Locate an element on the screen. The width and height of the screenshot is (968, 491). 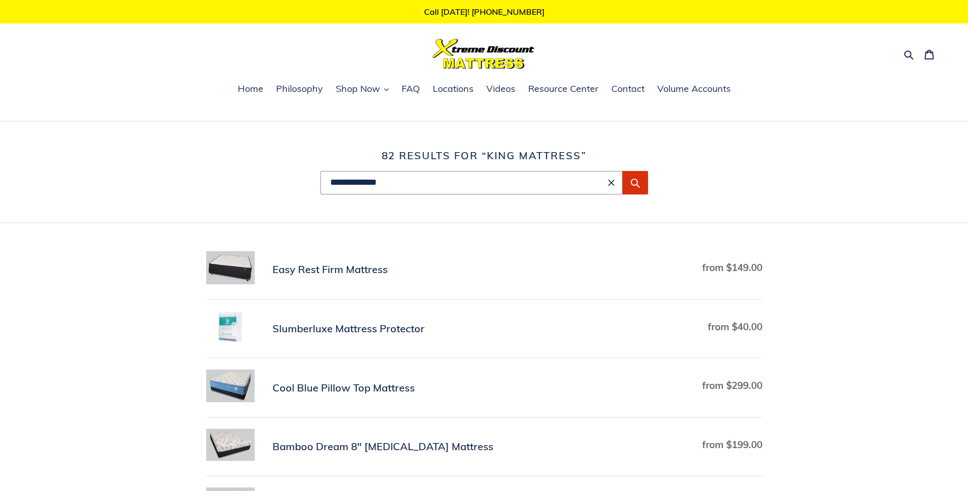
span: Resource Center is located at coordinates (563, 89).